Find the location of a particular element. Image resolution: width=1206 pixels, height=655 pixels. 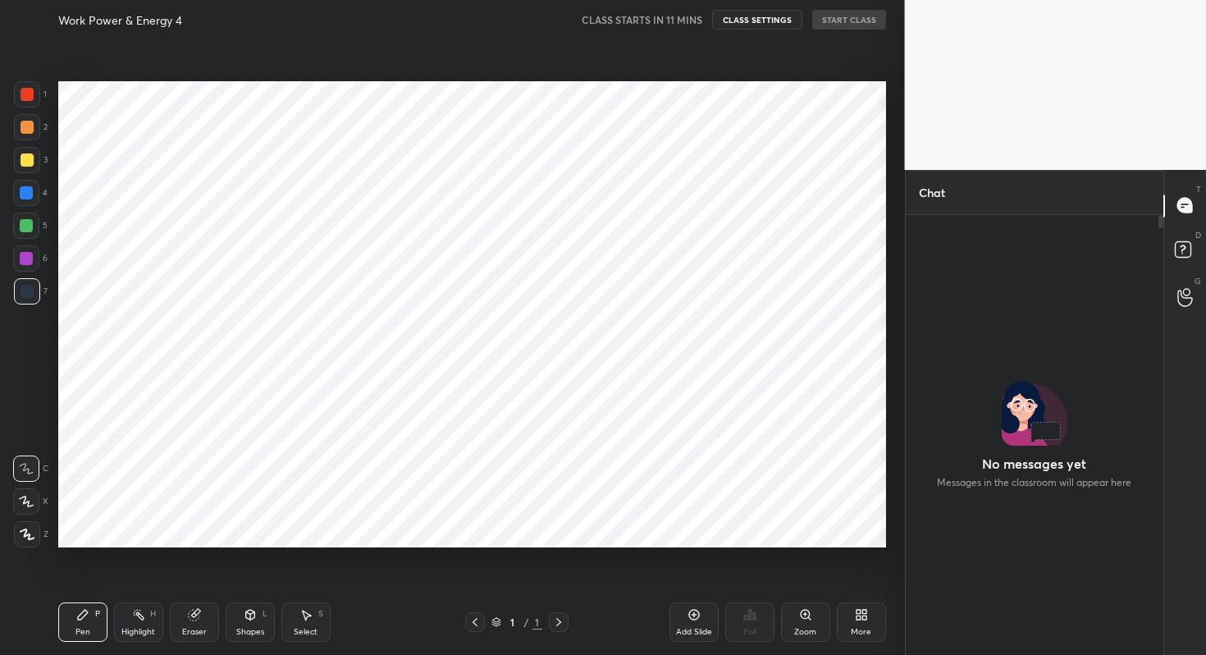

div: Z is located at coordinates (31, 534).